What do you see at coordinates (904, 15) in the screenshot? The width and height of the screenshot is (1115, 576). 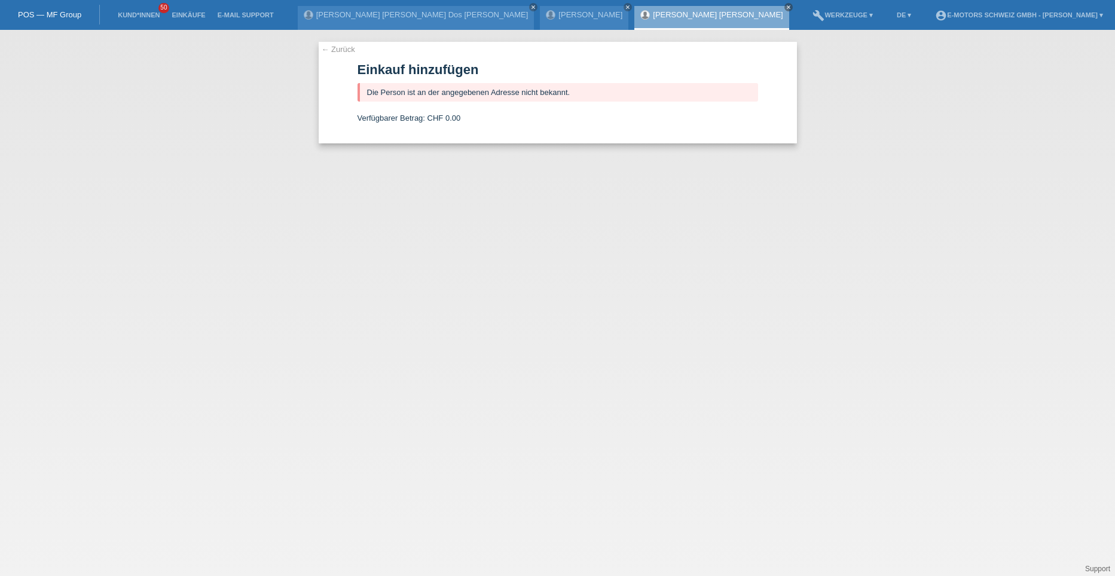 I see `a: DE ▾` at bounding box center [904, 15].